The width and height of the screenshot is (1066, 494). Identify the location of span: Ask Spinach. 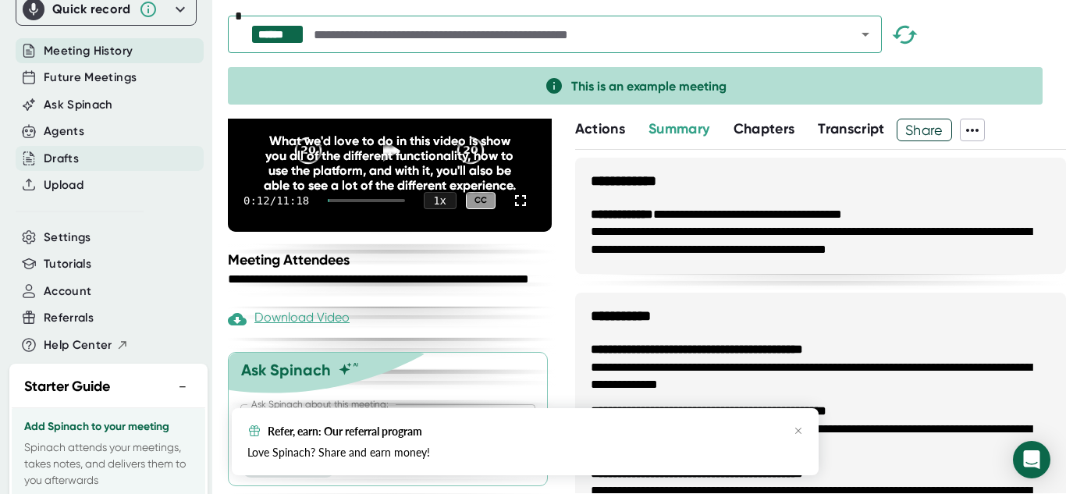
(78, 105).